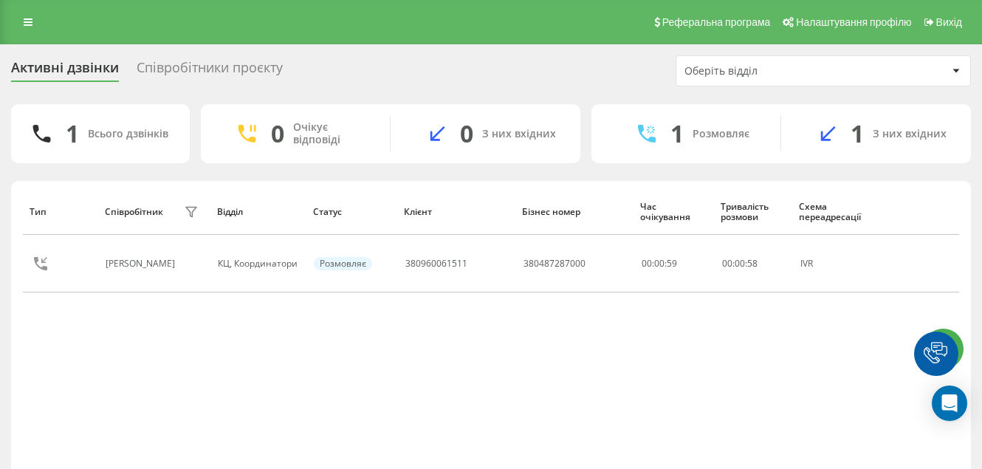 The height and width of the screenshot is (469, 982). What do you see at coordinates (456, 212) in the screenshot?
I see `div: Клієнт` at bounding box center [456, 212].